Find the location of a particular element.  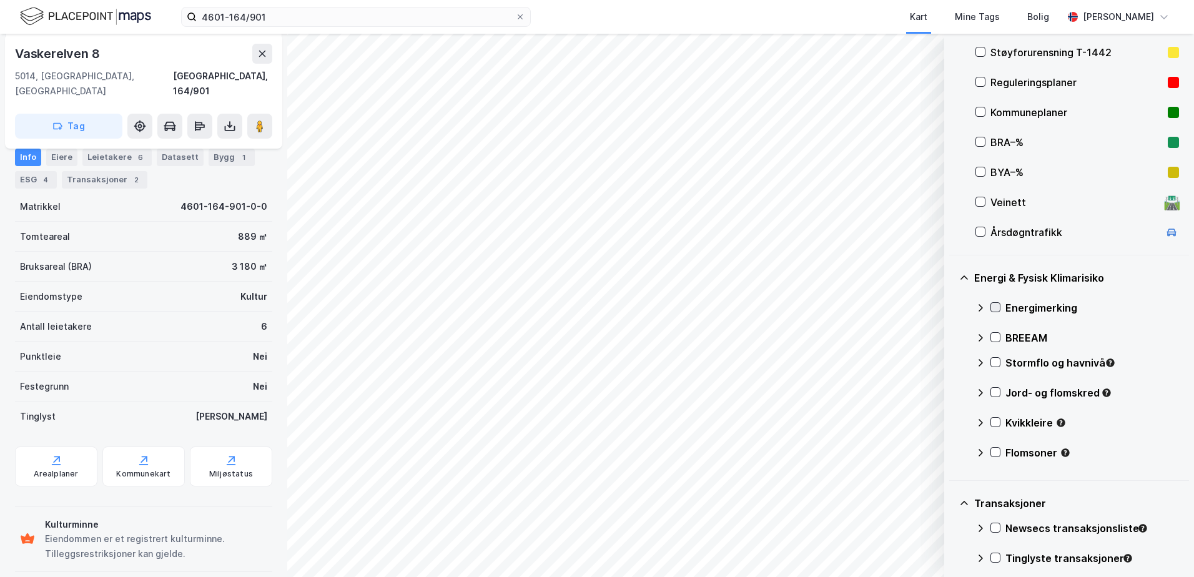

div: Energimerking is located at coordinates (1092, 308).